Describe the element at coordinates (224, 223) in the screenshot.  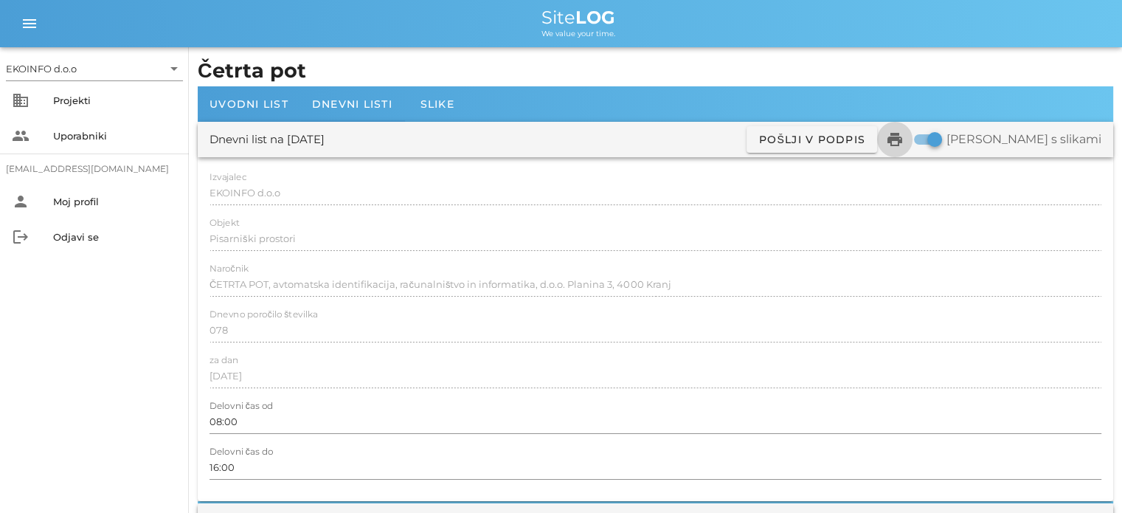
I see `label: Objekt` at that location.